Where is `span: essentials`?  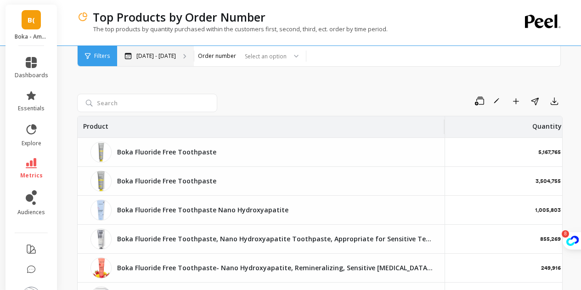 span: essentials is located at coordinates (31, 108).